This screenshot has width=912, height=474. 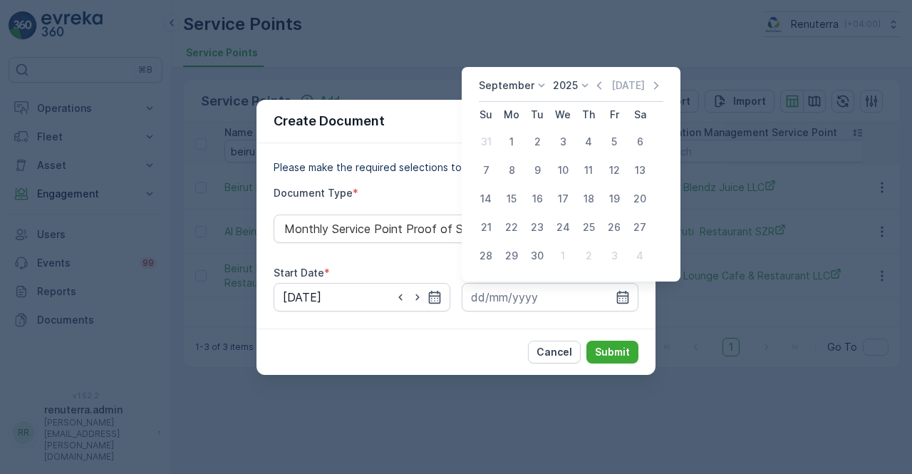 I want to click on div: 28, so click(x=486, y=256).